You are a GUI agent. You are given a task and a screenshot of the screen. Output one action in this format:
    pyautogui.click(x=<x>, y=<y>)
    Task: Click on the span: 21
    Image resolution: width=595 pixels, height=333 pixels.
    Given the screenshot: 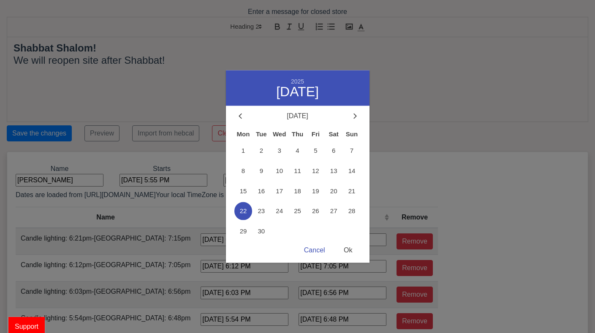 What is the action you would take?
    pyautogui.click(x=352, y=191)
    